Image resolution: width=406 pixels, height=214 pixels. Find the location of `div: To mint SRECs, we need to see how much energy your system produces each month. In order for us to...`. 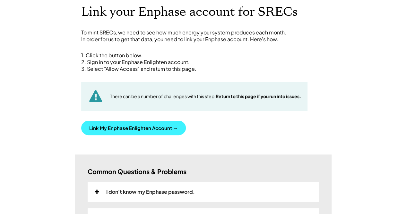

div: To mint SRECs, we need to see how much energy your system produces each month. In order for us to... is located at coordinates (203, 36).